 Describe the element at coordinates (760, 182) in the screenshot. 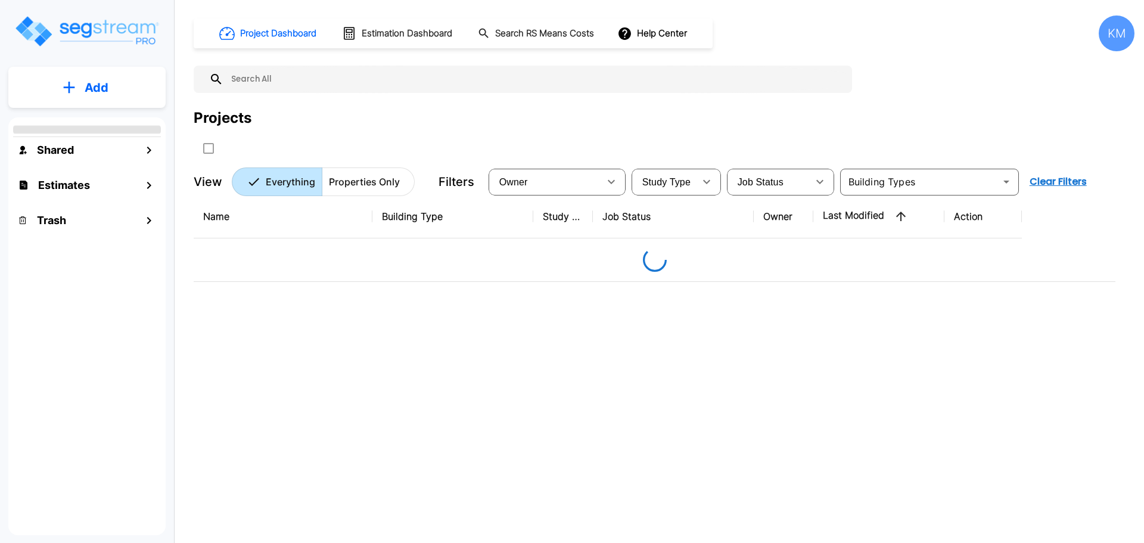

I see `span: Job Status` at that location.